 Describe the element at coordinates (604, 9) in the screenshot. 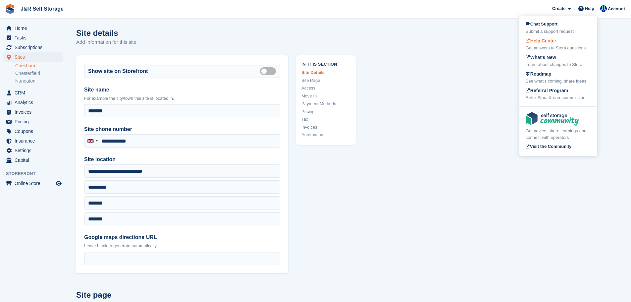

I see `img: Steve Revell` at that location.